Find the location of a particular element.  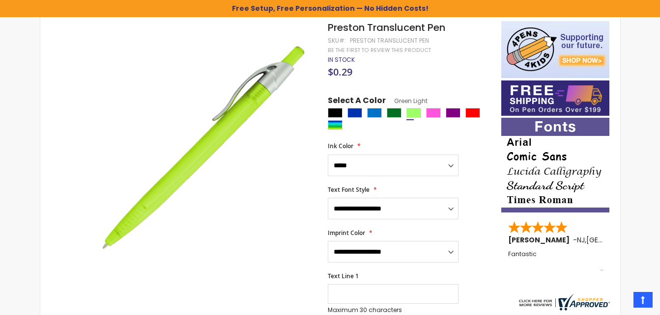

span: Text Font Style is located at coordinates (348, 190).